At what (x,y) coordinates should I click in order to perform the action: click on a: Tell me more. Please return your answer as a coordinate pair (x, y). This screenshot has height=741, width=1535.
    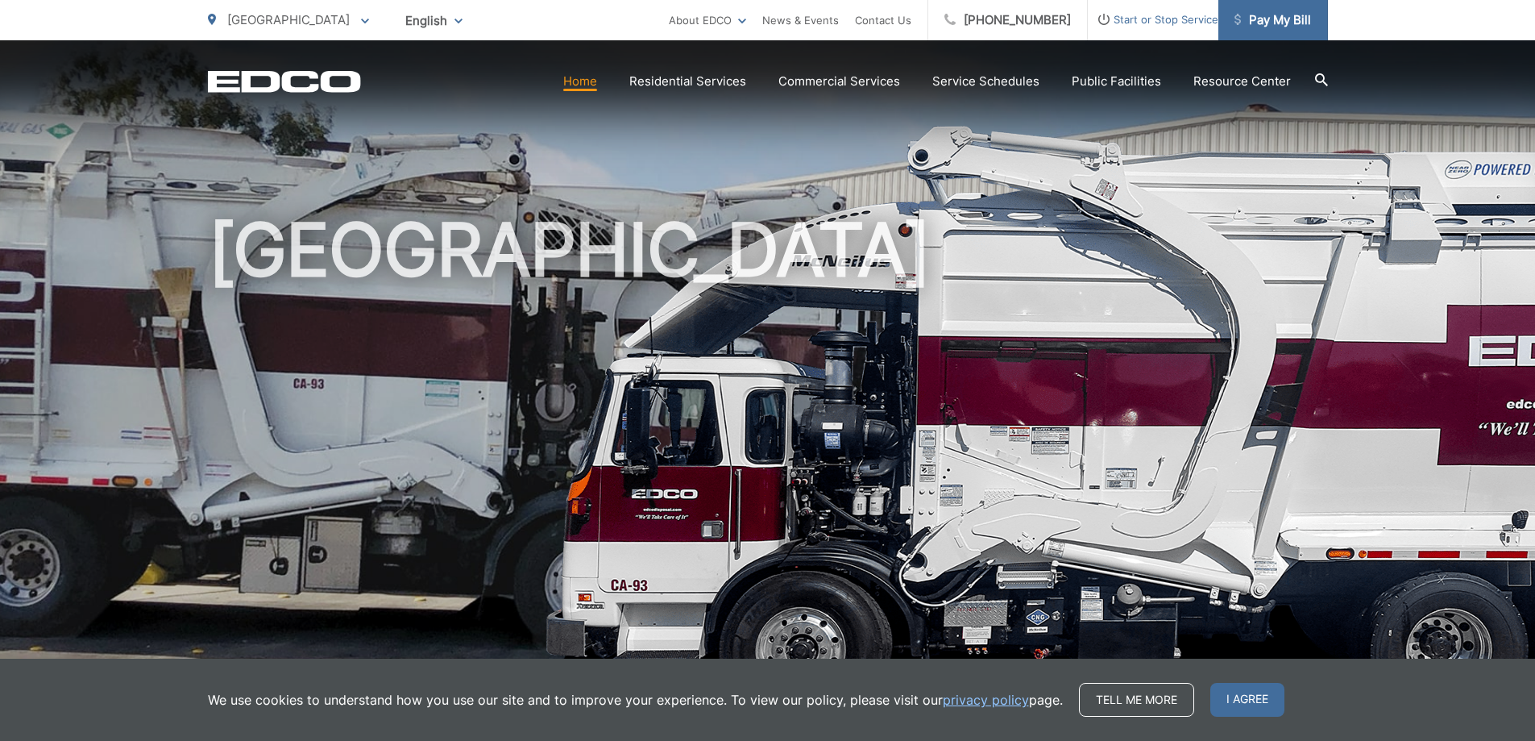
    Looking at the image, I should click on (1136, 700).